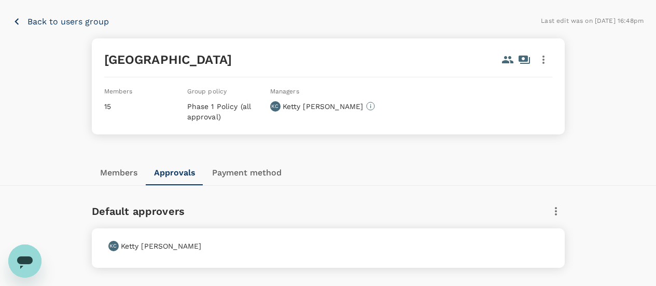 Image resolution: width=656 pixels, height=286 pixels. Describe the element at coordinates (175, 173) in the screenshot. I see `button: Approvals` at that location.